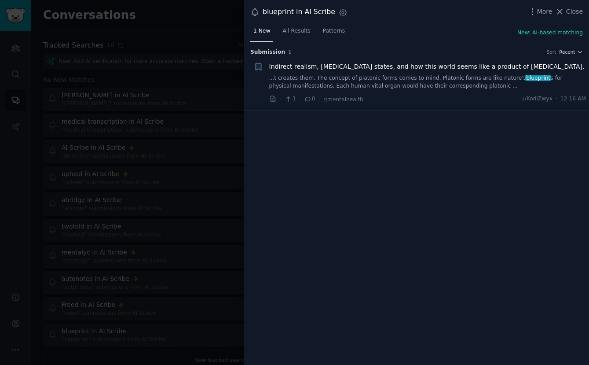  I want to click on span: 12:16 AM, so click(574, 99).